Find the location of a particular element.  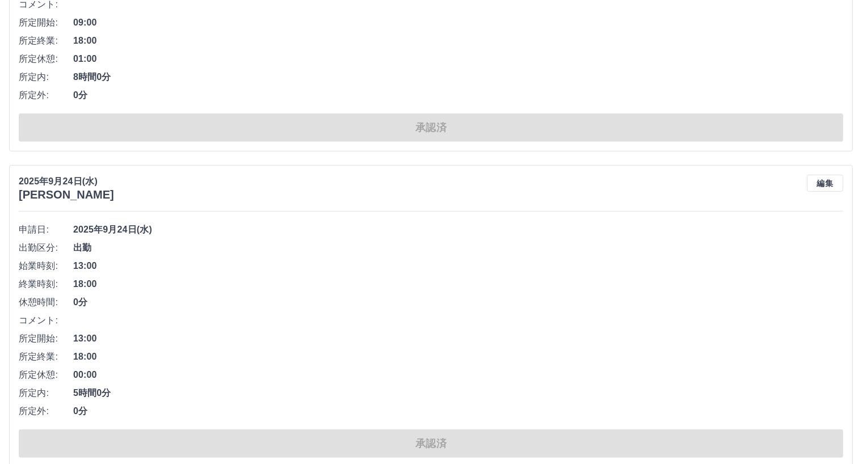

button: 編集 is located at coordinates (825, 183).